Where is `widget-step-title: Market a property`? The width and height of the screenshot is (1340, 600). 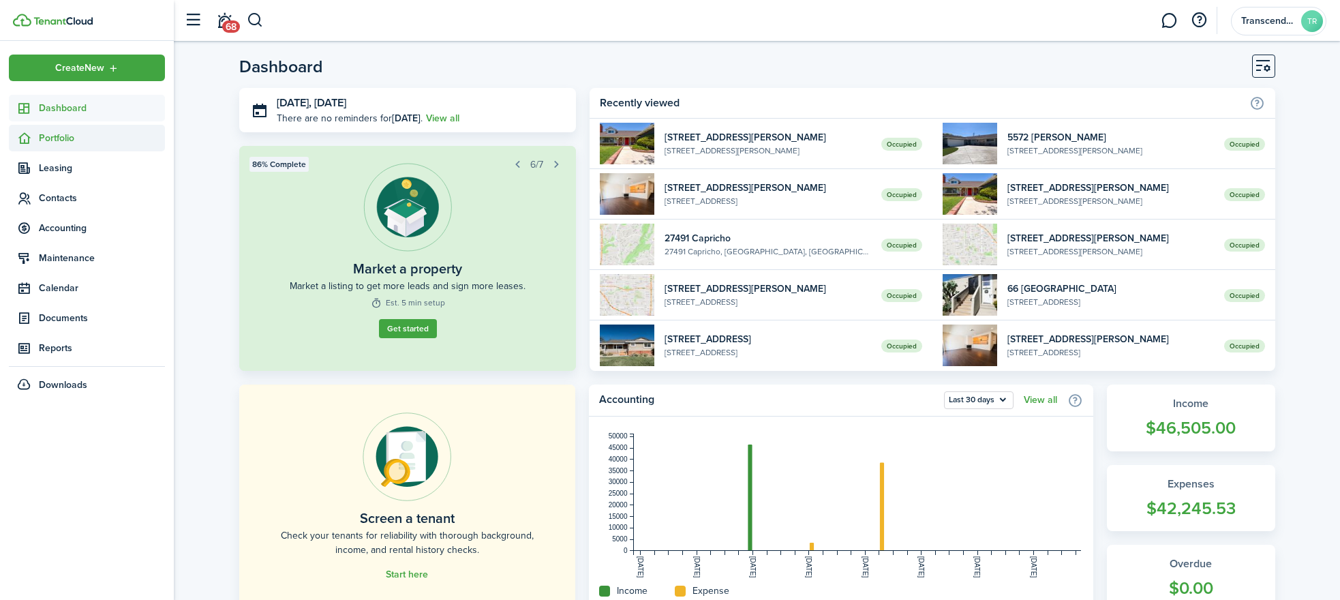
widget-step-title: Market a property is located at coordinates (408, 269).